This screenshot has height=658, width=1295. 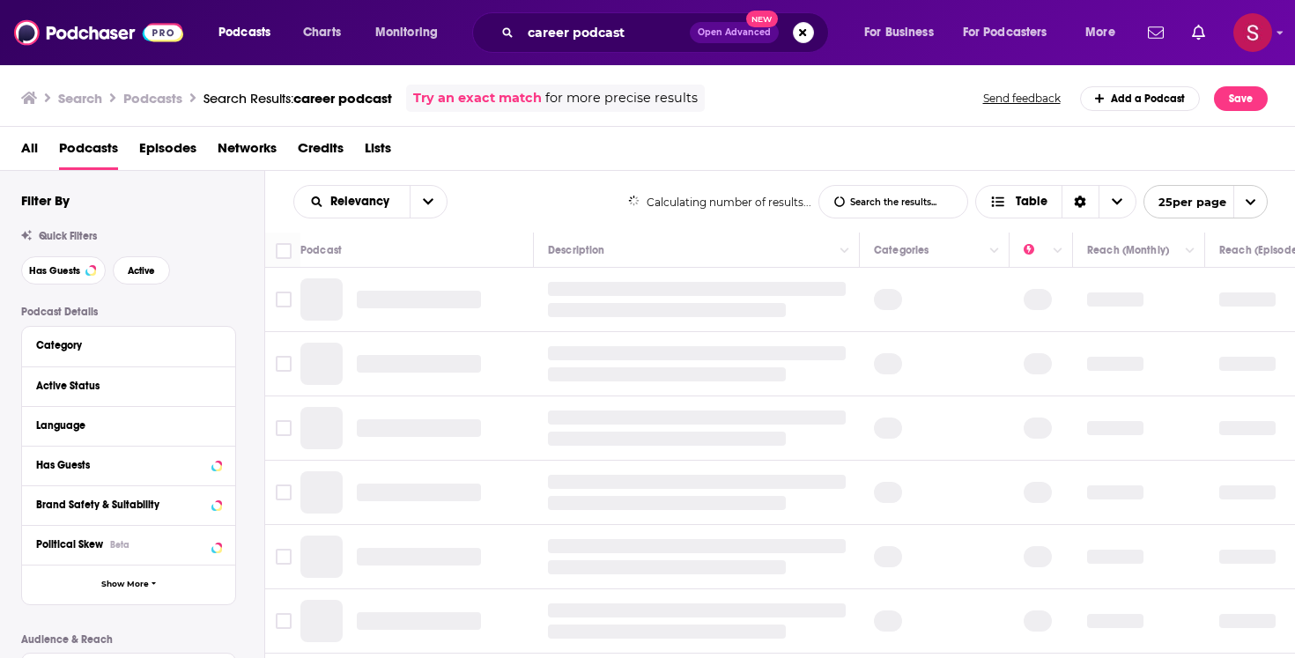 What do you see at coordinates (129, 640) in the screenshot?
I see `p: Audience & Reach` at bounding box center [129, 640].